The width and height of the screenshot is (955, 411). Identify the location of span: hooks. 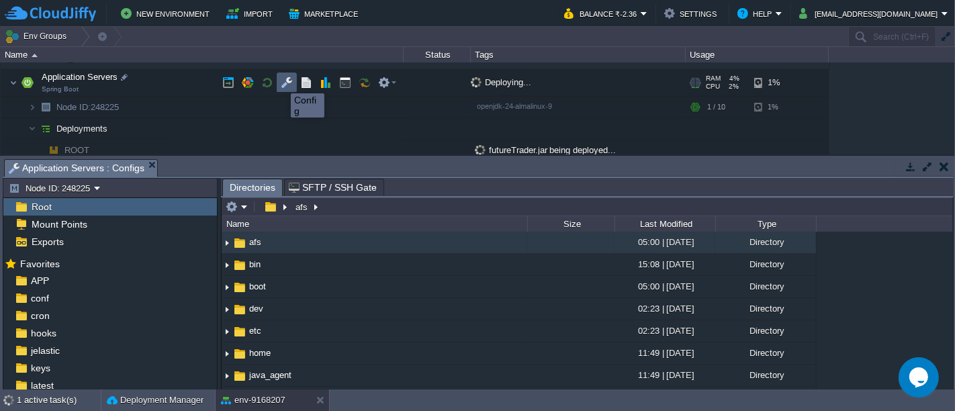
(43, 333).